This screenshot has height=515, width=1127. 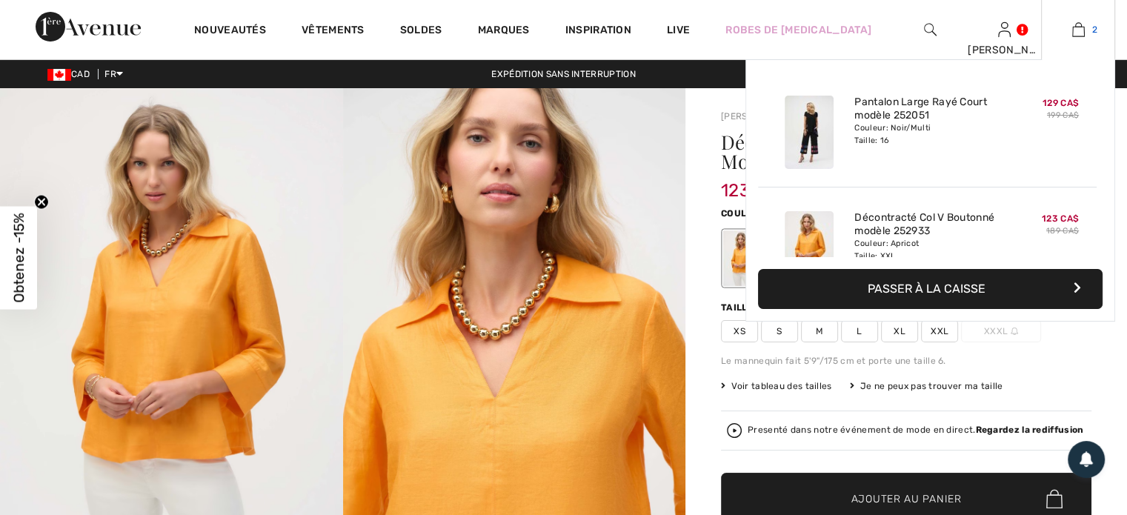 I want to click on s: 189 CA$, so click(x=1063, y=231).